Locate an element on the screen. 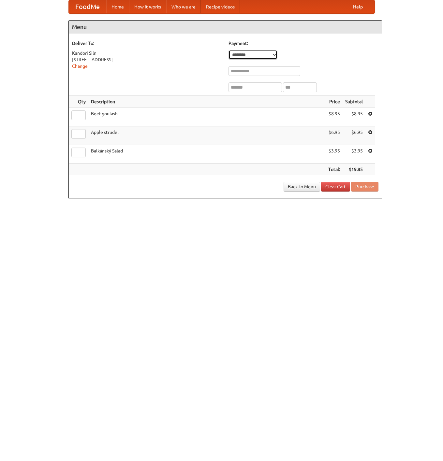  td: Beef goulash is located at coordinates (207, 117).